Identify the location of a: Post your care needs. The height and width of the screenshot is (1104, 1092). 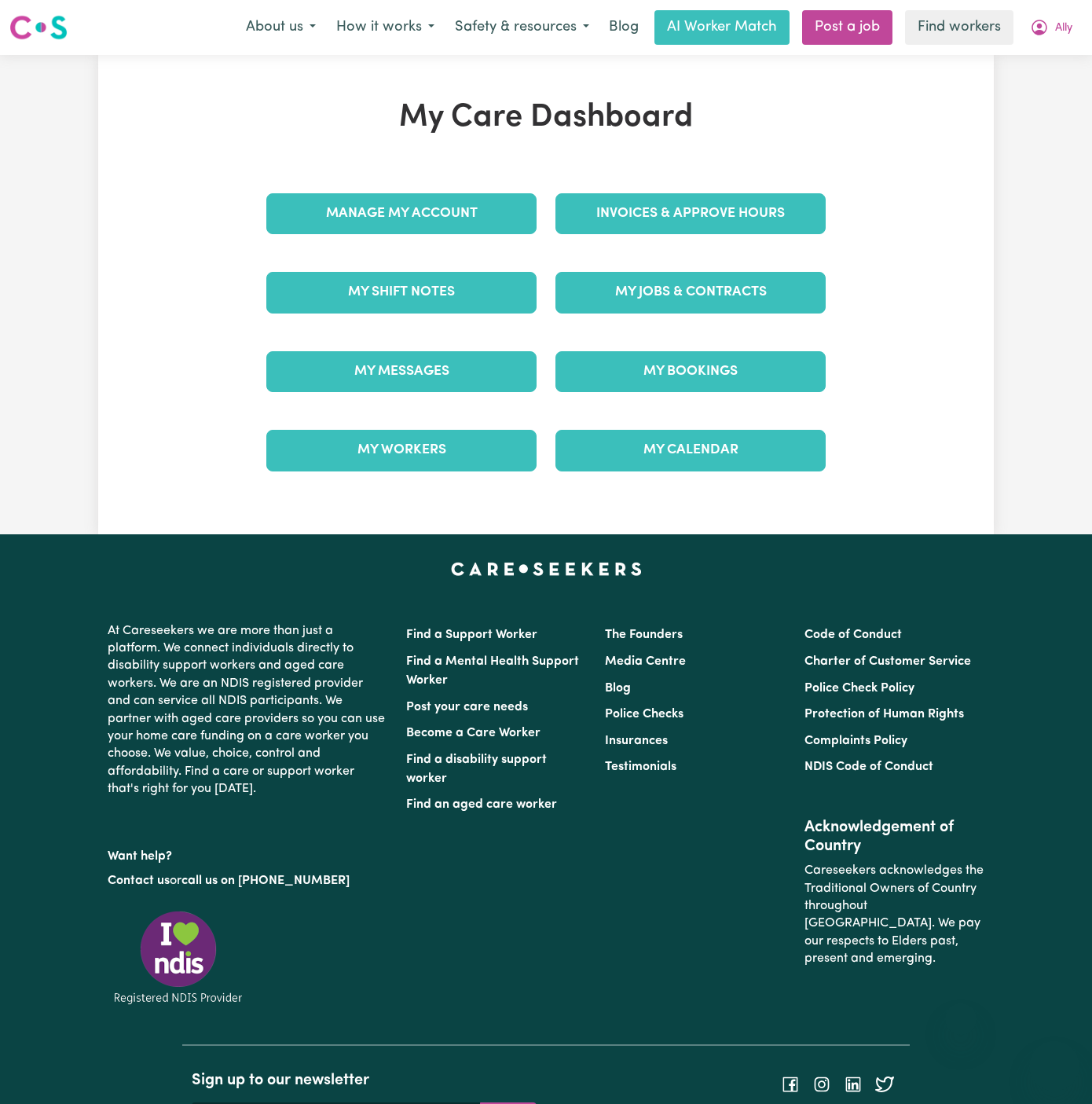
(467, 707).